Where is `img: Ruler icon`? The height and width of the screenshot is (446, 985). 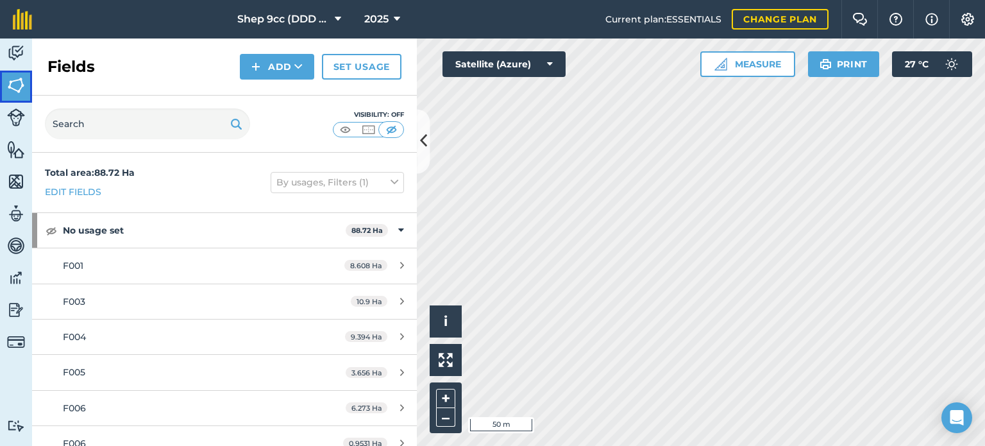
img: Ruler icon is located at coordinates (721, 64).